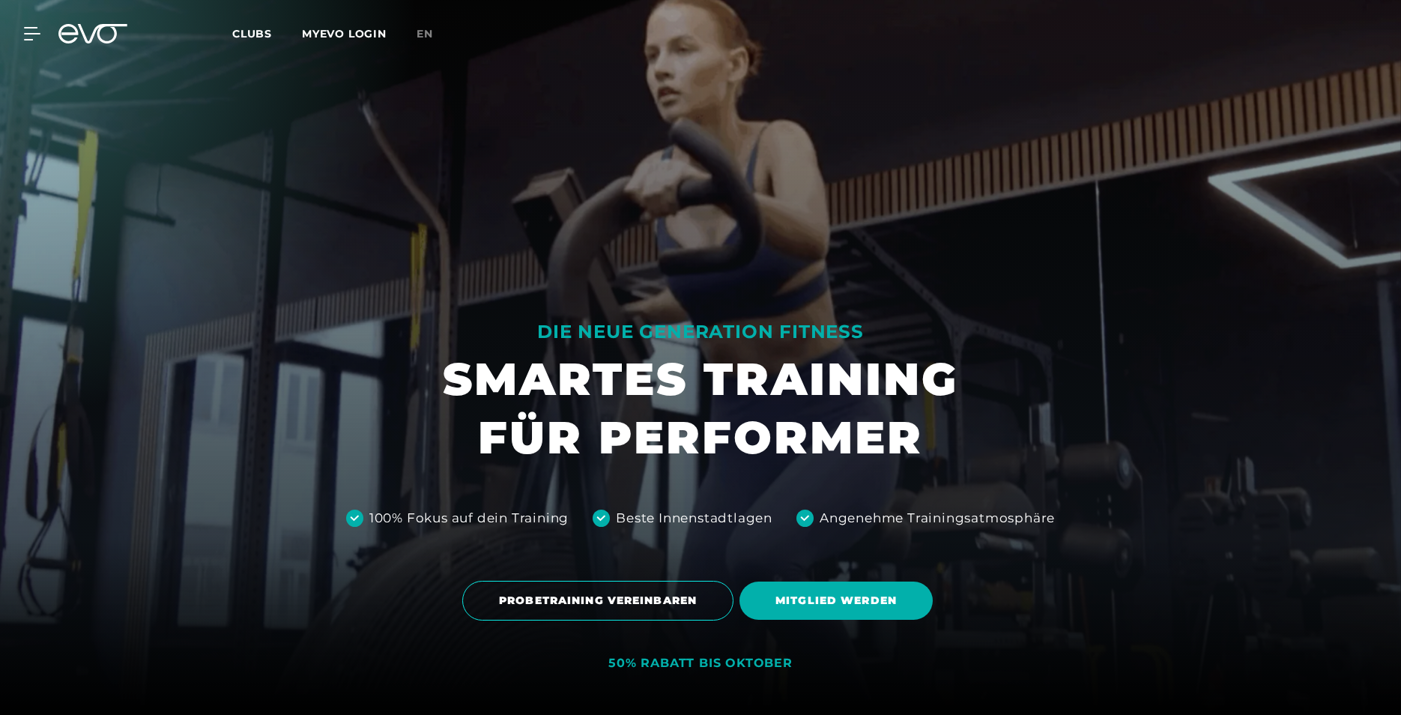 Image resolution: width=1401 pixels, height=715 pixels. What do you see at coordinates (267, 33) in the screenshot?
I see `a: Clubs` at bounding box center [267, 33].